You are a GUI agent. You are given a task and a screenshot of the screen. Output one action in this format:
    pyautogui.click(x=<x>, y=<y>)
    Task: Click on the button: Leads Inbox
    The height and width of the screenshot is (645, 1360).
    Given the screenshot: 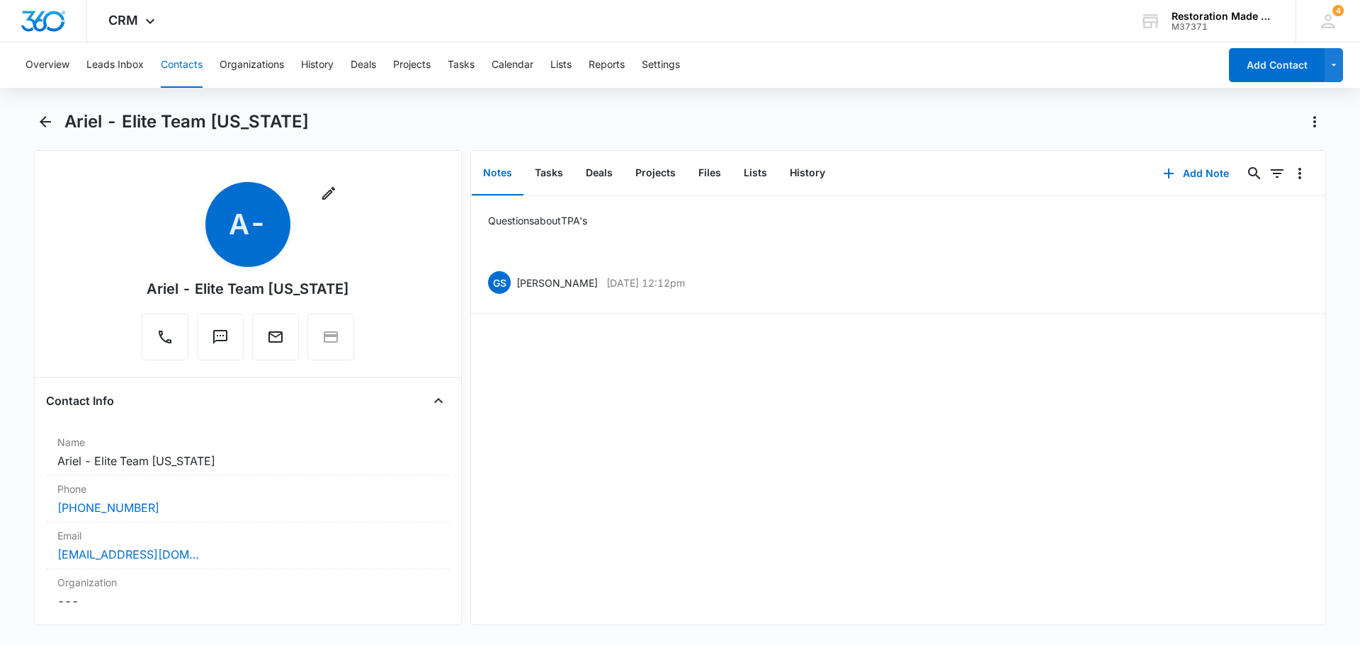 What is the action you would take?
    pyautogui.click(x=115, y=65)
    